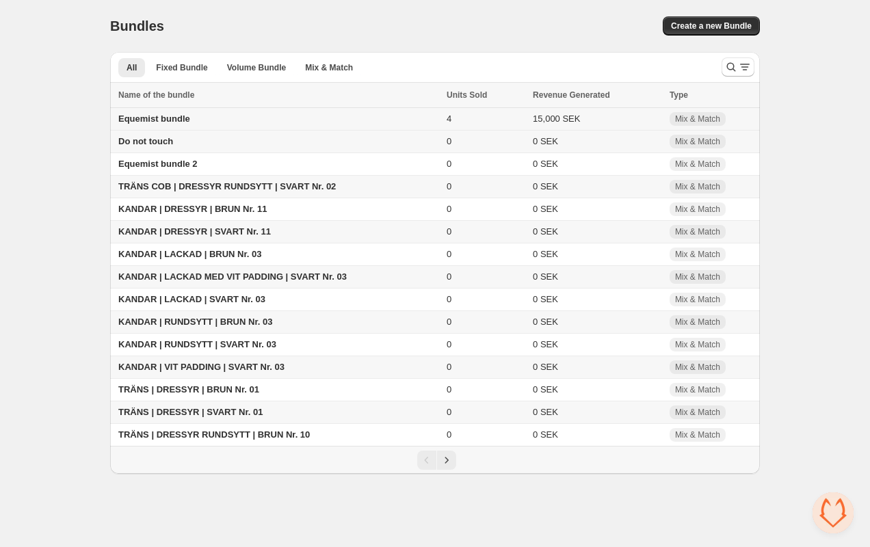 The height and width of the screenshot is (547, 870). Describe the element at coordinates (256, 68) in the screenshot. I see `span: Volume Bundle` at that location.